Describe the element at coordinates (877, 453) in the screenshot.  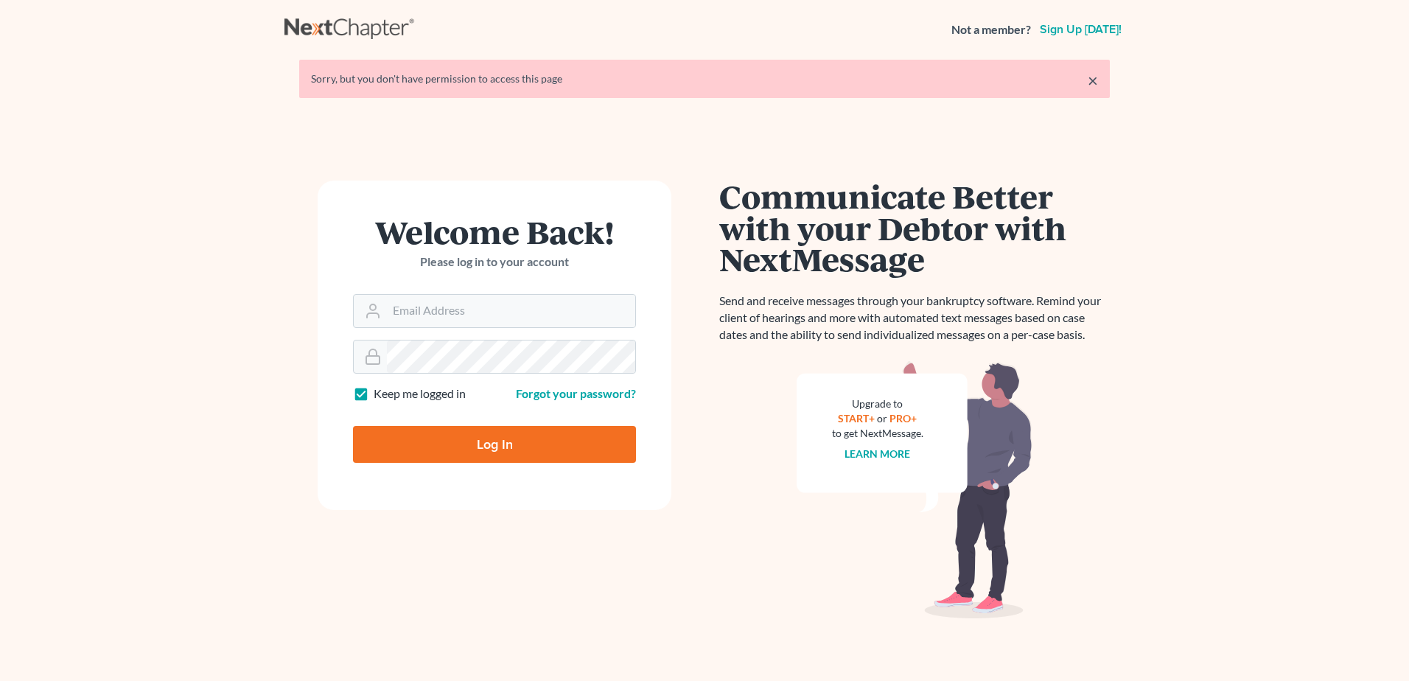
I see `a: Learn more` at that location.